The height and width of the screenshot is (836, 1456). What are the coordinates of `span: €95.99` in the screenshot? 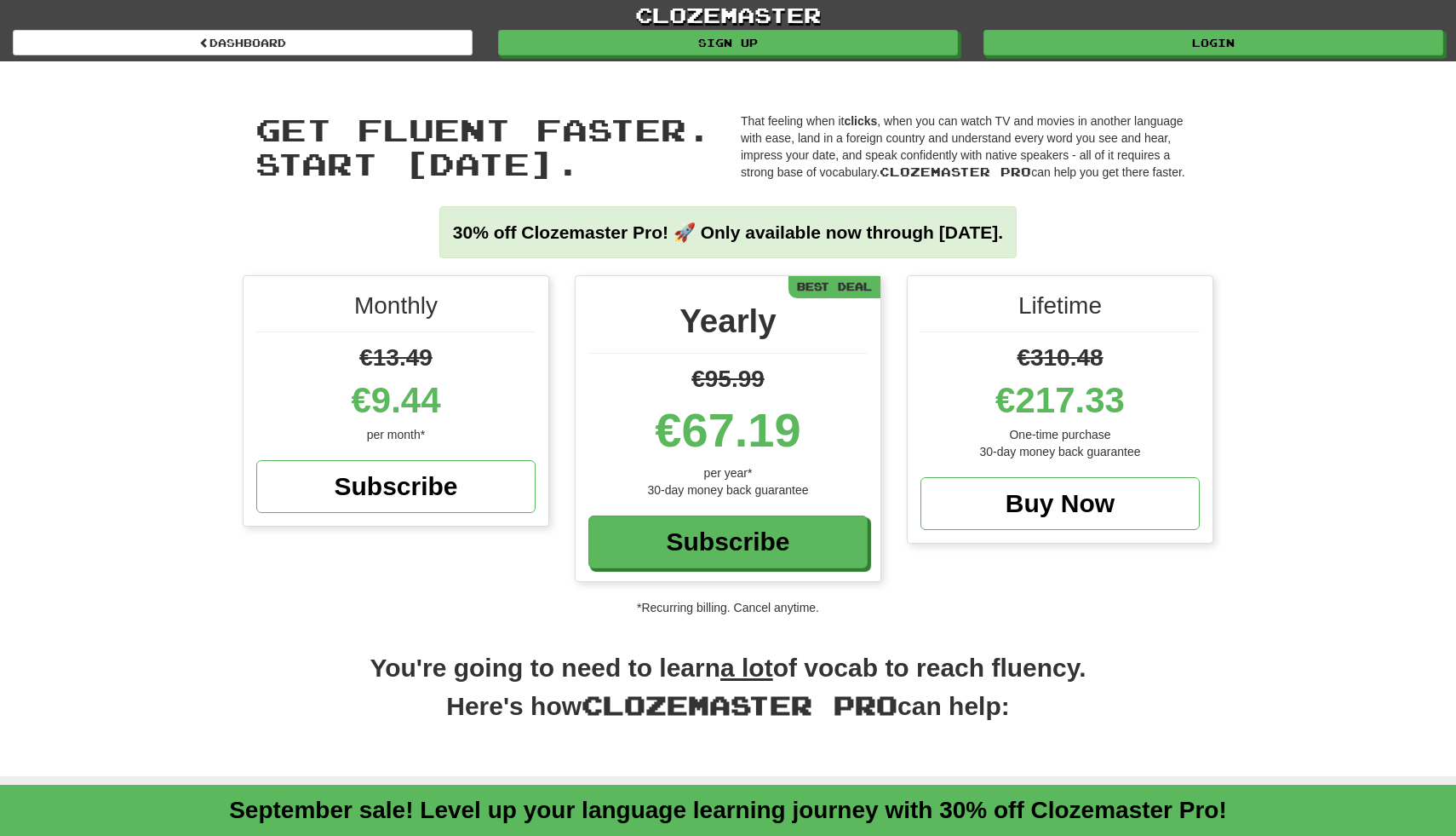 It's located at (728, 378).